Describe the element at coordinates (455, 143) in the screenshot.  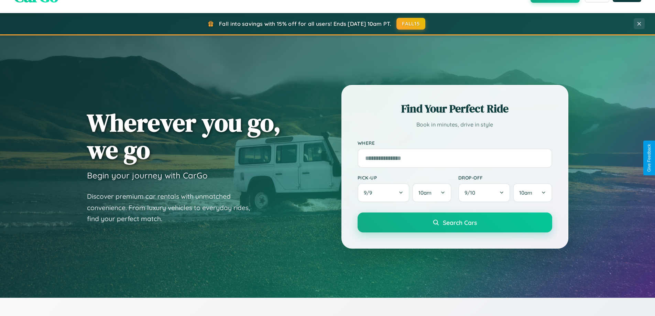
I see `label: Where` at that location.